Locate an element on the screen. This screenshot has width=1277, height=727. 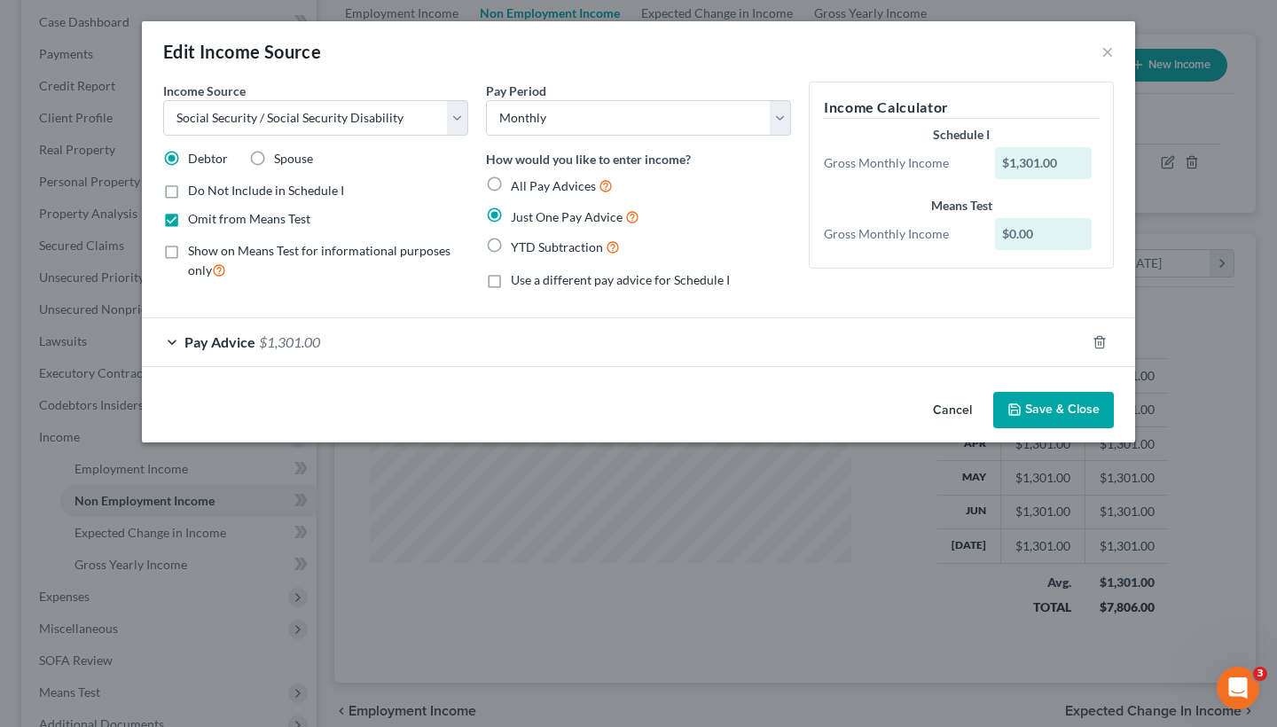
div: Means Test is located at coordinates (961, 206).